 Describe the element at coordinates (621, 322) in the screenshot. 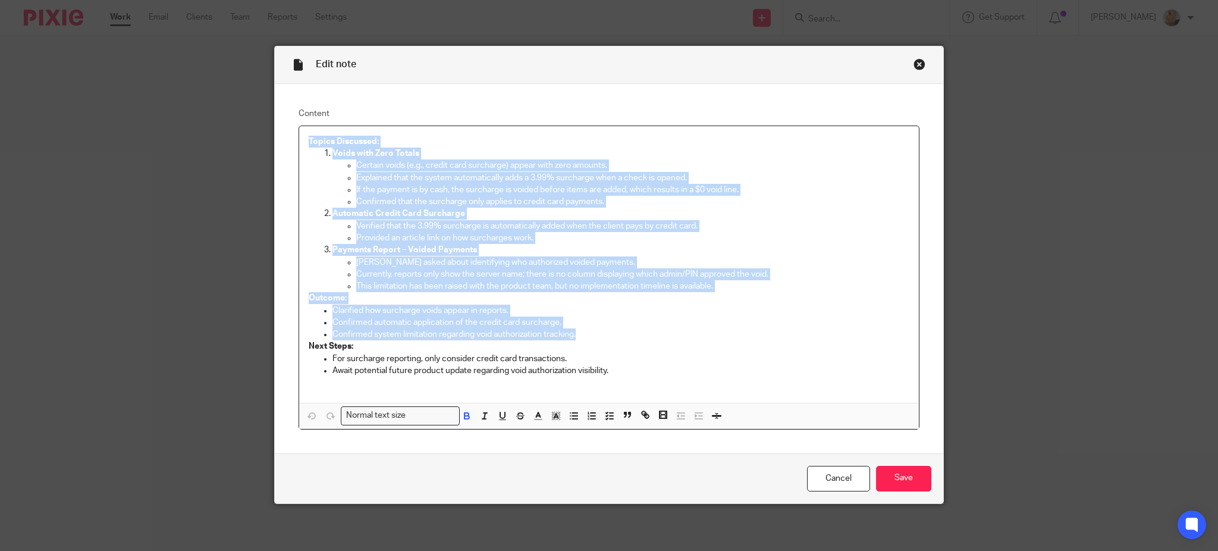

I see `p: Confirmed automatic application of the credit card surcharge.` at that location.